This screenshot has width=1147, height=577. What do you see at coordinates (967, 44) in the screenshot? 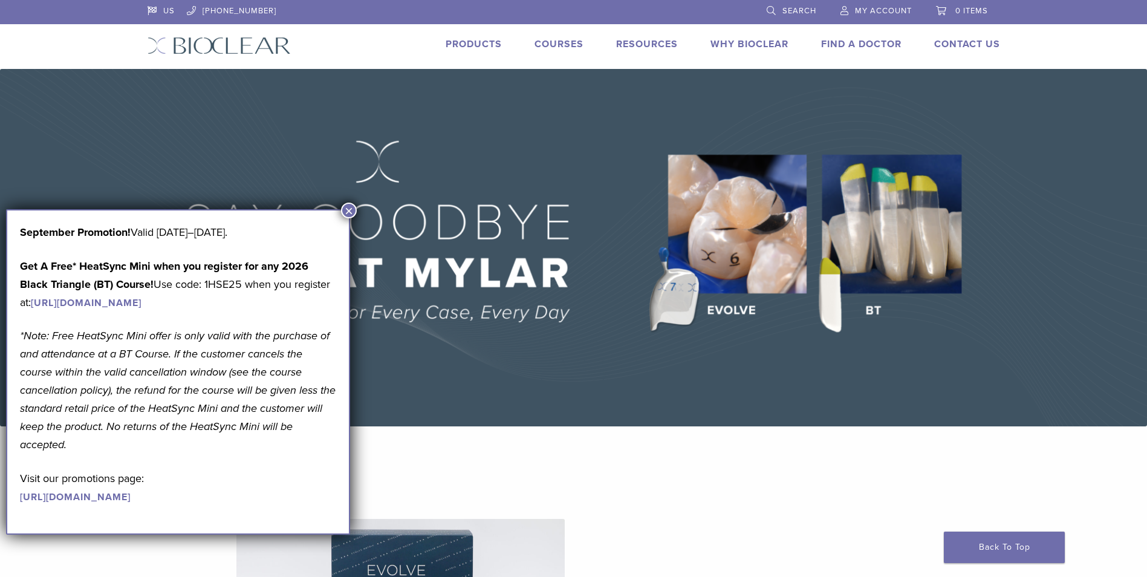
I see `a: Contact Us` at bounding box center [967, 44].